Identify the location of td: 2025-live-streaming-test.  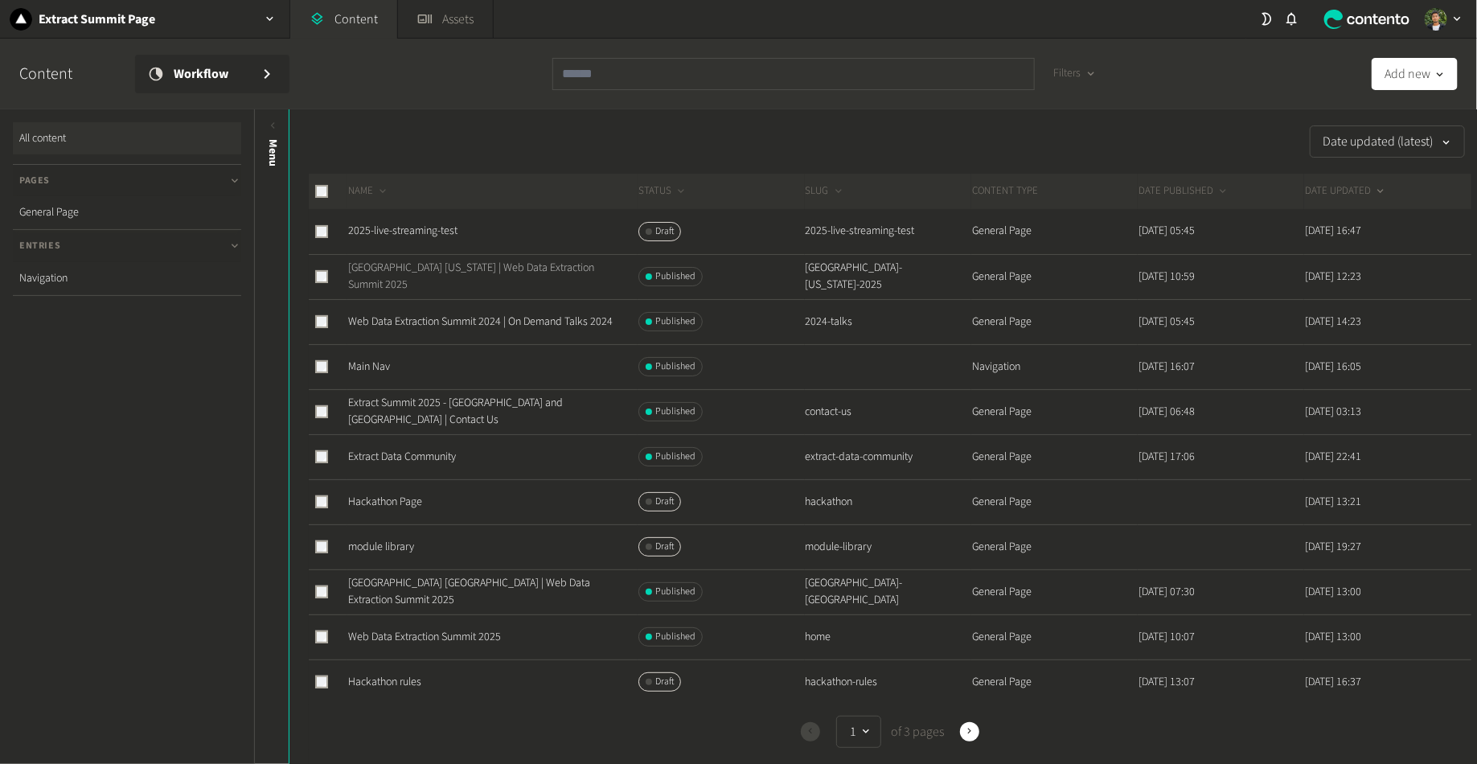
(888, 232).